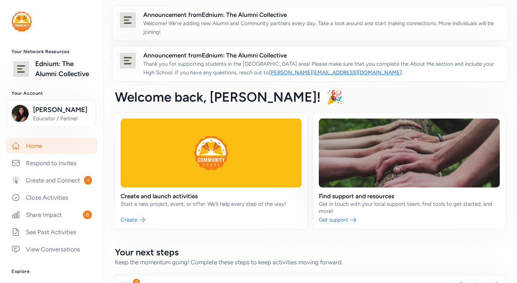 Image resolution: width=517 pixels, height=283 pixels. I want to click on span: 8, so click(87, 215).